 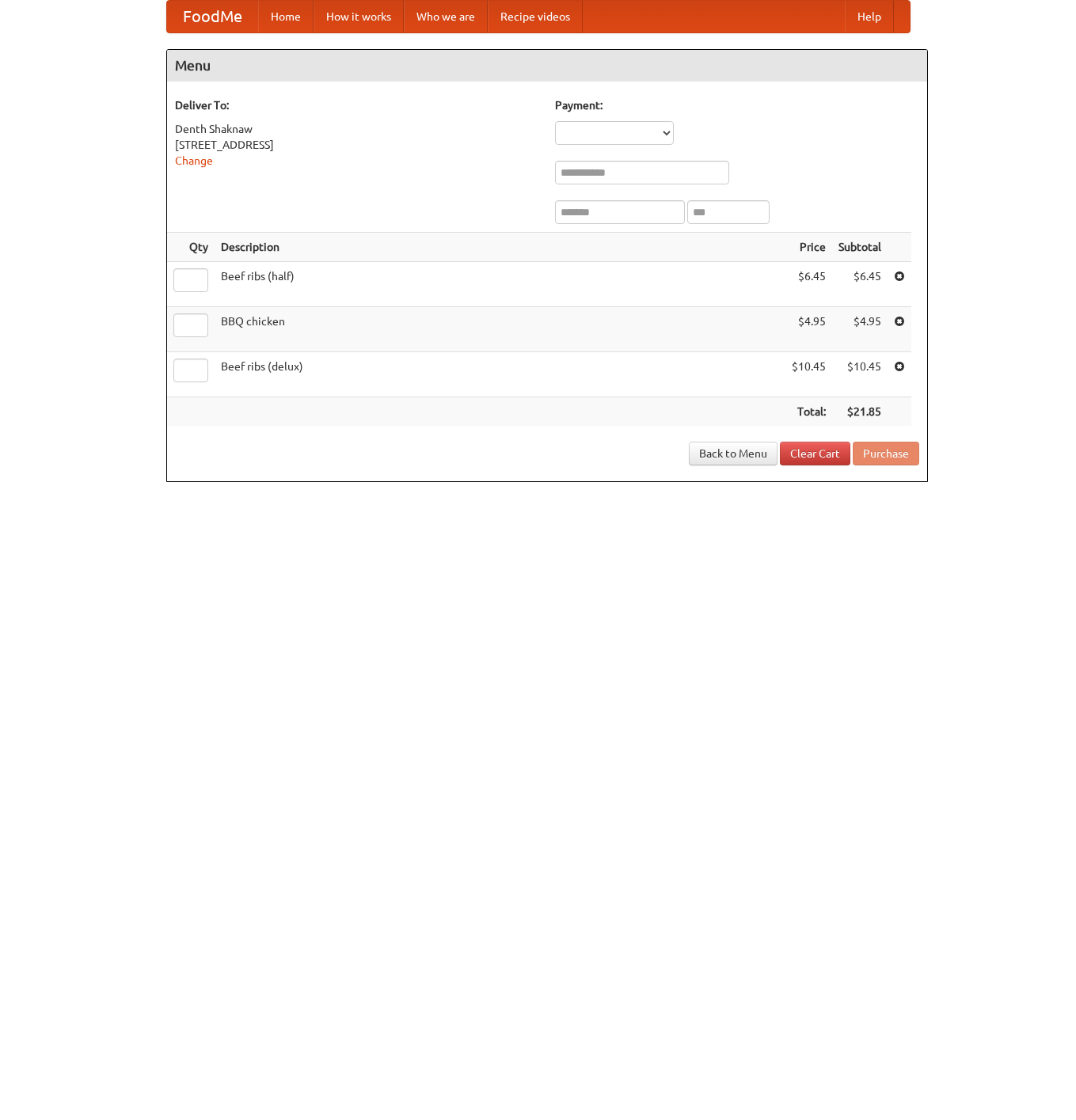 What do you see at coordinates (547, 66) in the screenshot?
I see `h4: Menu` at bounding box center [547, 66].